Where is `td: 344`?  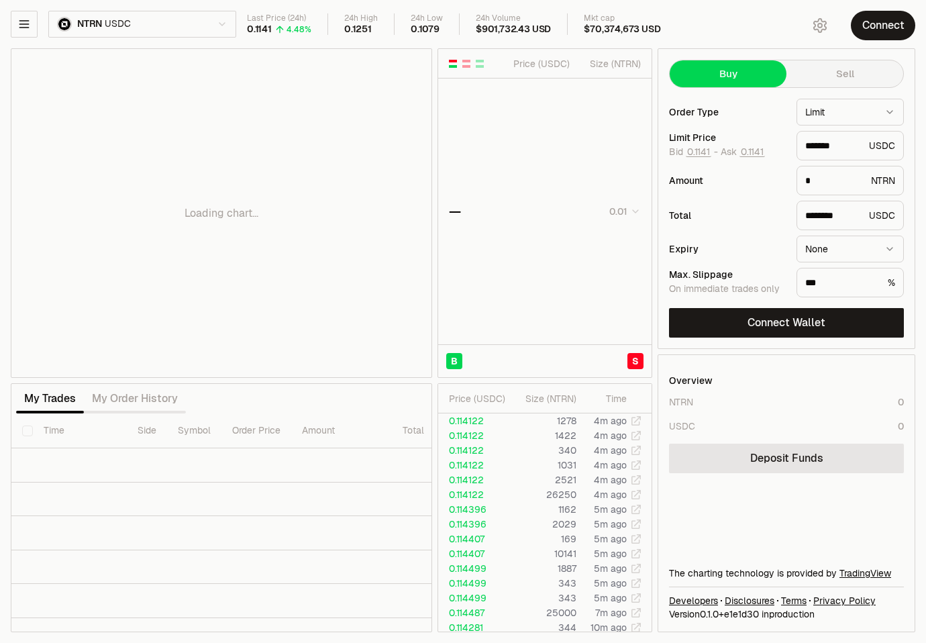
td: 344 is located at coordinates (544, 628).